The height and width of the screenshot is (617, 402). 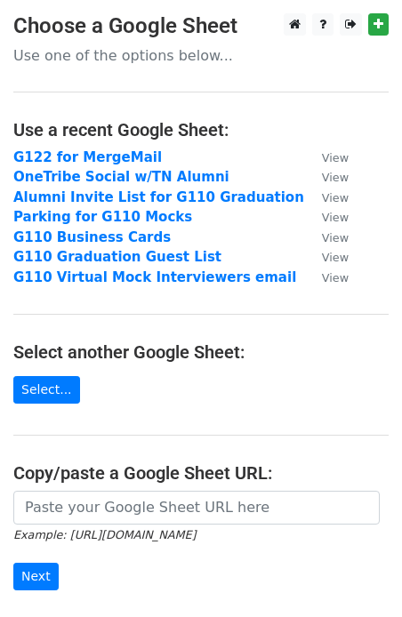 What do you see at coordinates (196, 508) in the screenshot?
I see `input: Paste your Google Sheet URL here` at bounding box center [196, 508].